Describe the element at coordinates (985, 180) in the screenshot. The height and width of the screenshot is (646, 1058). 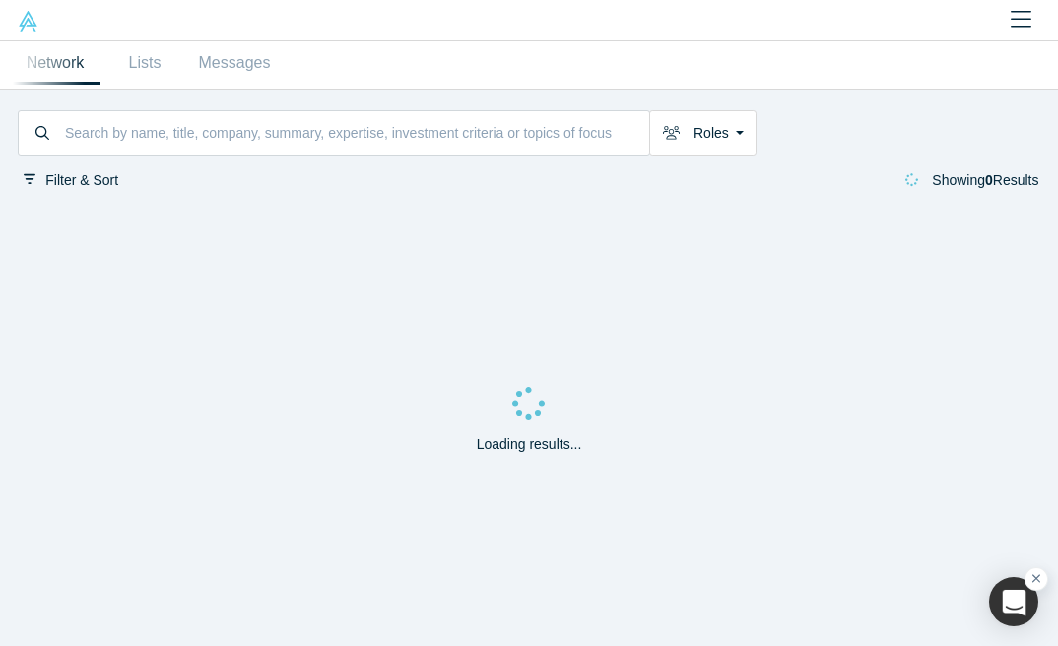
I see `span: Showing Results` at that location.